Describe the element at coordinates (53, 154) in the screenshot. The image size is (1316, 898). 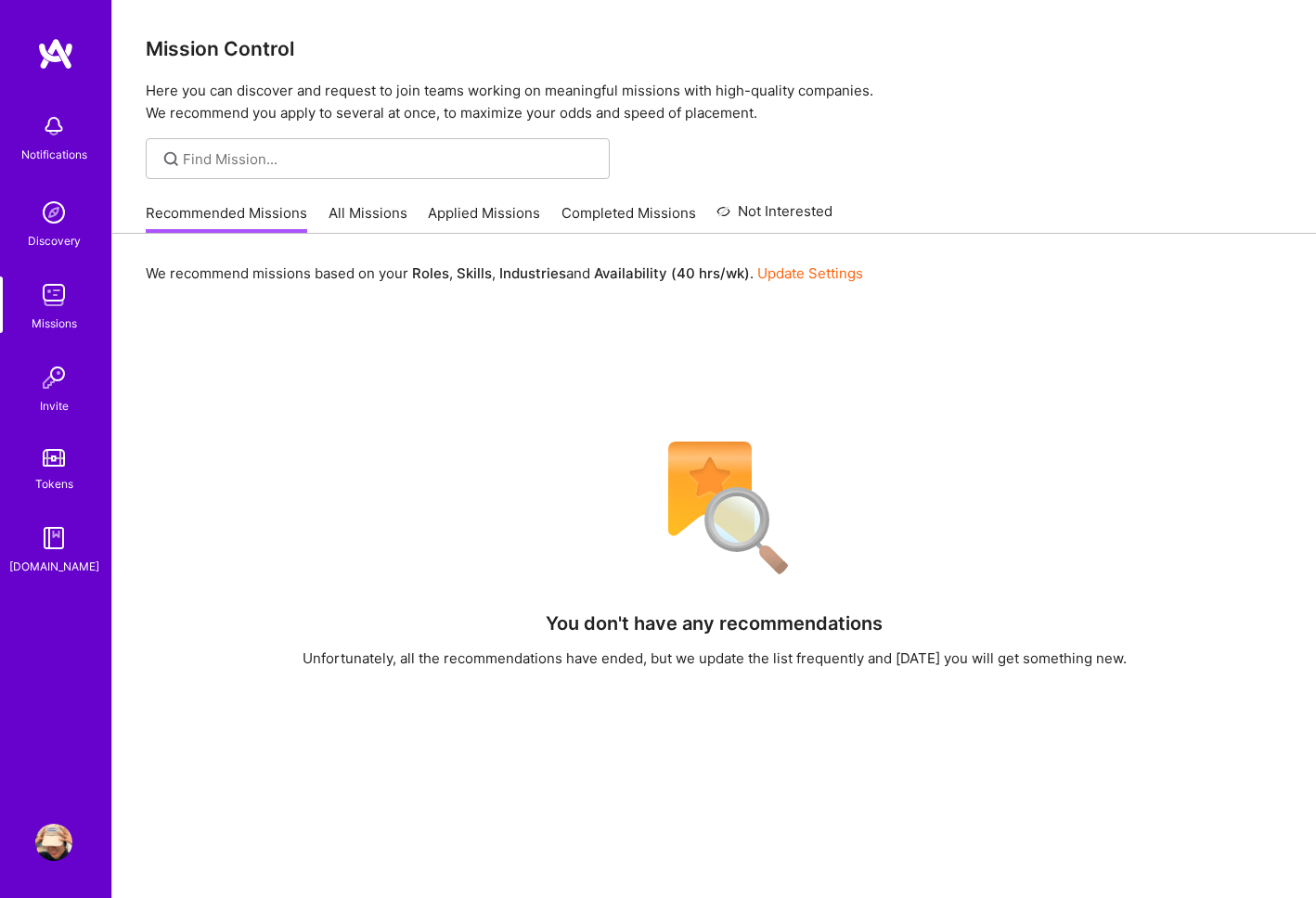
I see `div: Notifications` at that location.